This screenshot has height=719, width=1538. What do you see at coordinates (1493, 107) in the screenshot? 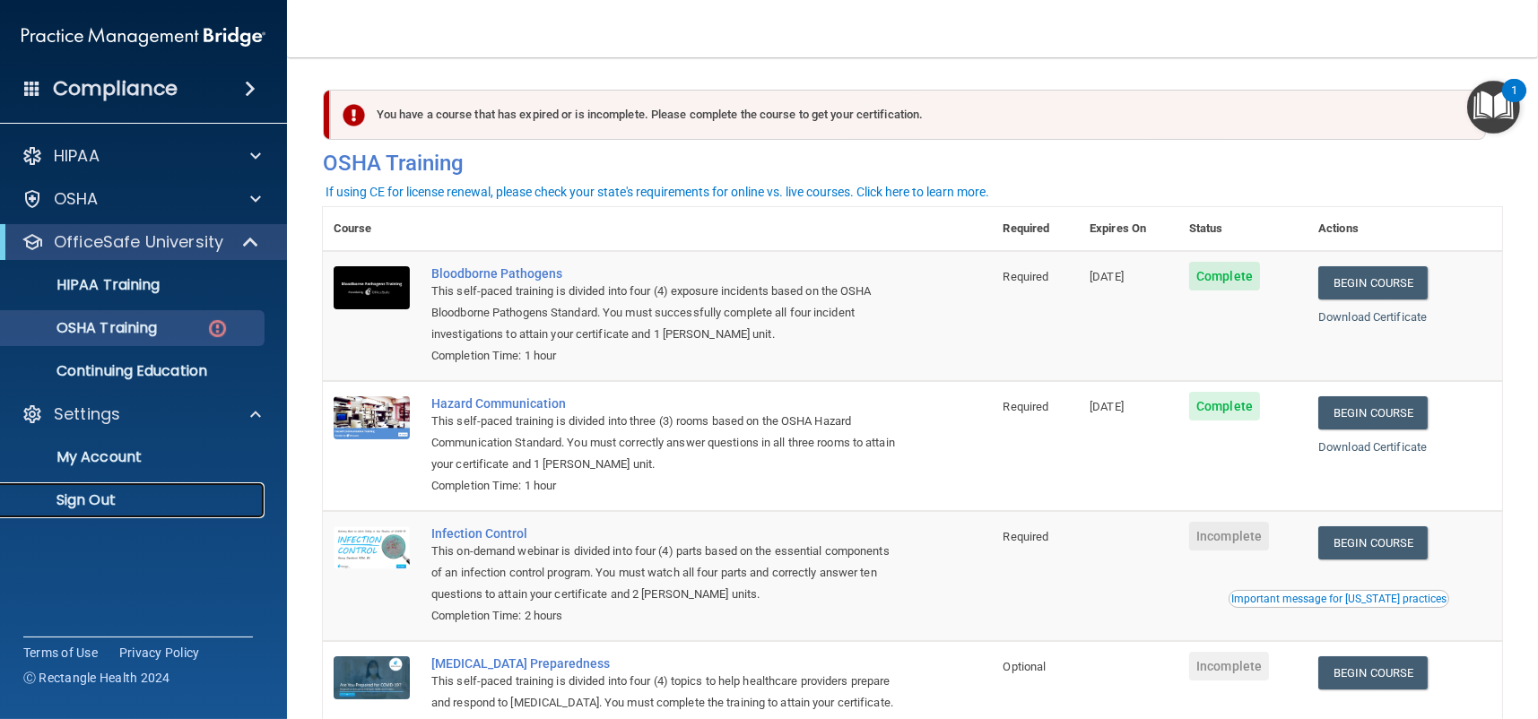
I see `button: Open Resource Center, 1 new notification` at bounding box center [1493, 107].